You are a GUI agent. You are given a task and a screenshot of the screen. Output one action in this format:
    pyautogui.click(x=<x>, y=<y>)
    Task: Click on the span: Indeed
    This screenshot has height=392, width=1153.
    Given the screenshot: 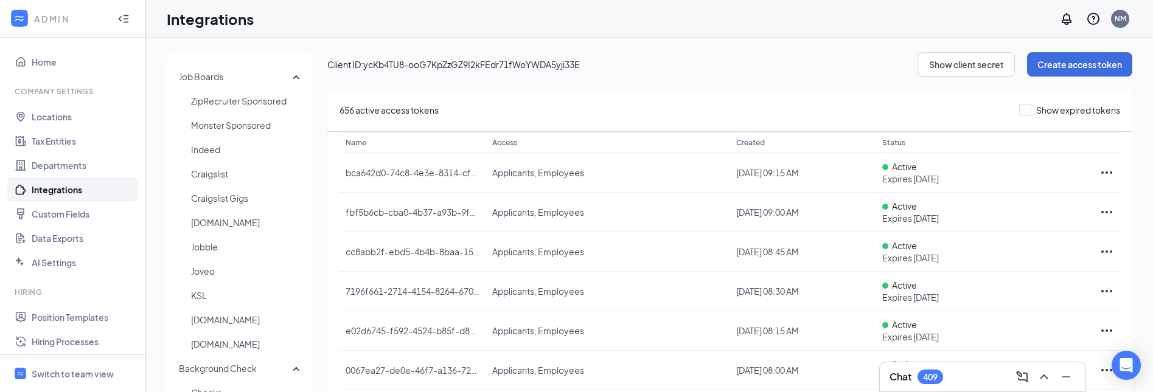 What is the action you would take?
    pyautogui.click(x=247, y=150)
    